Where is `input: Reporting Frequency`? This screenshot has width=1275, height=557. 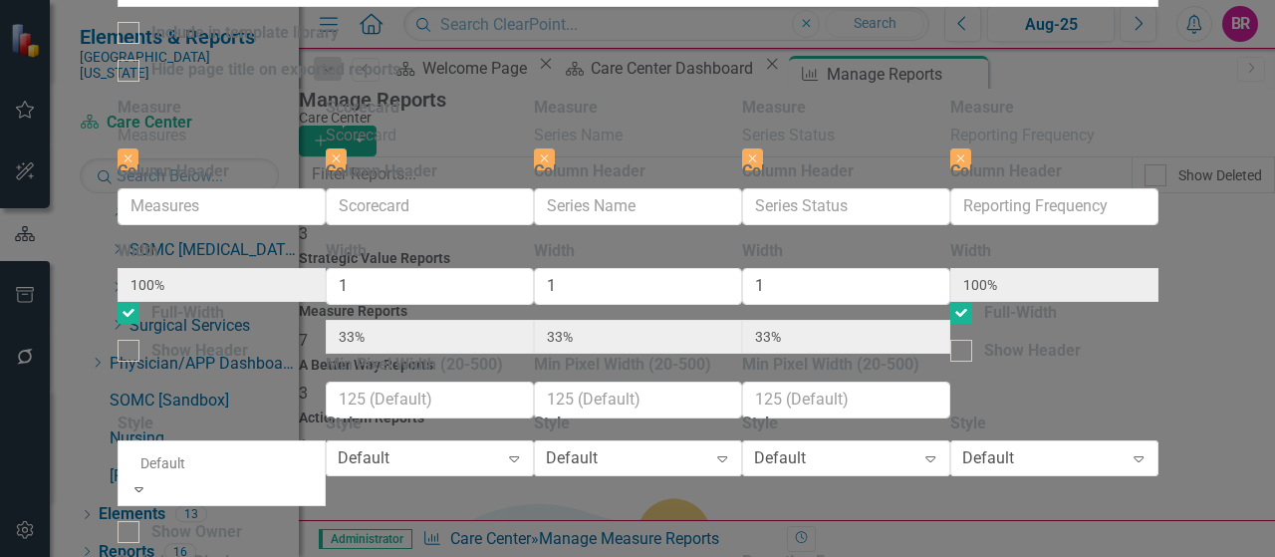
input: Reporting Frequency is located at coordinates (1053, 206).